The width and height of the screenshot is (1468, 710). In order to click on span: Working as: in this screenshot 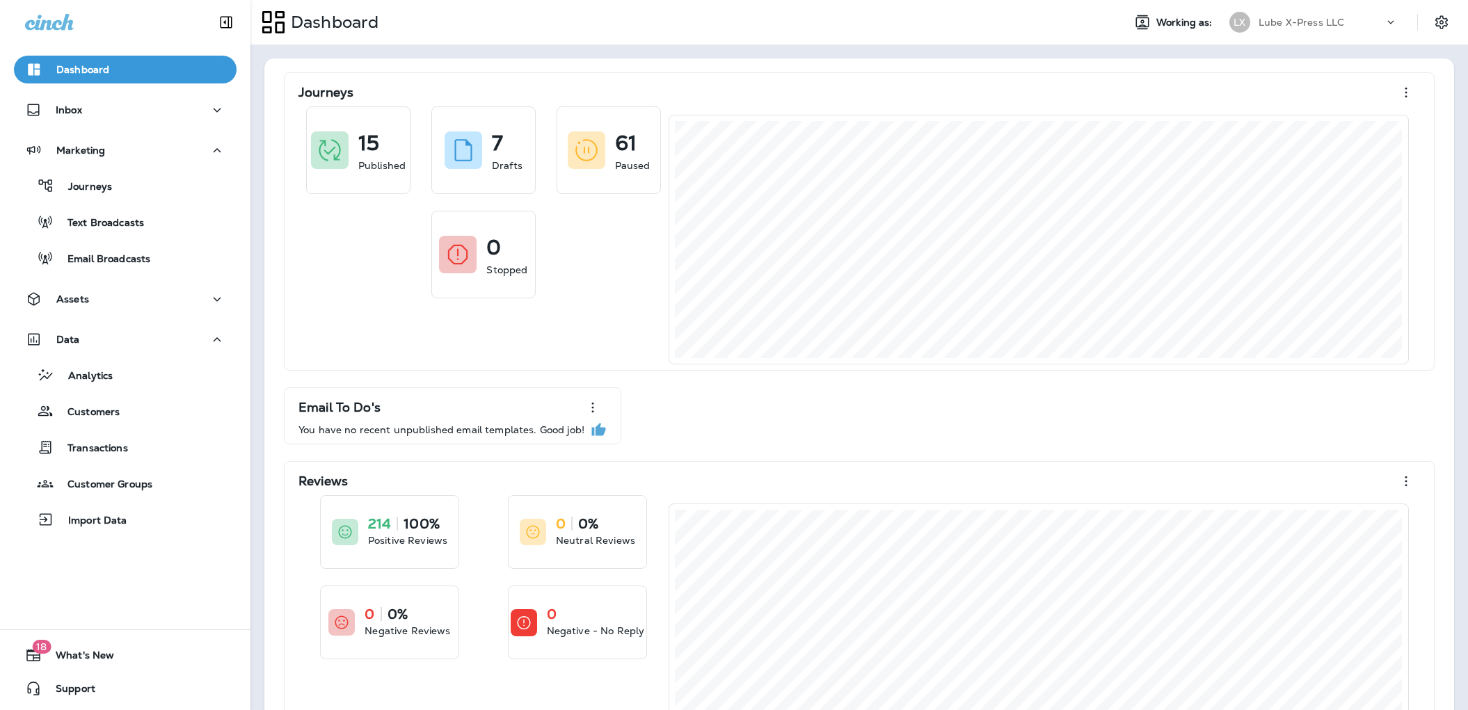, I will do `click(1185, 22)`.